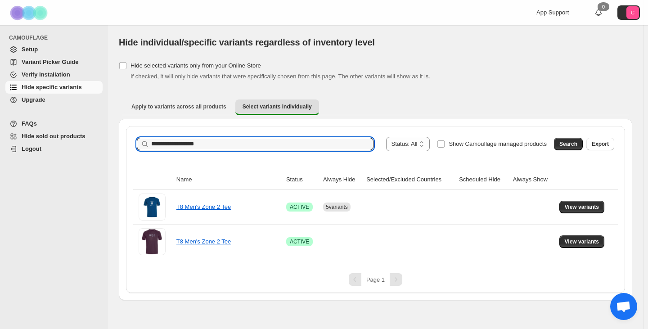  I want to click on button: Search, so click(569, 144).